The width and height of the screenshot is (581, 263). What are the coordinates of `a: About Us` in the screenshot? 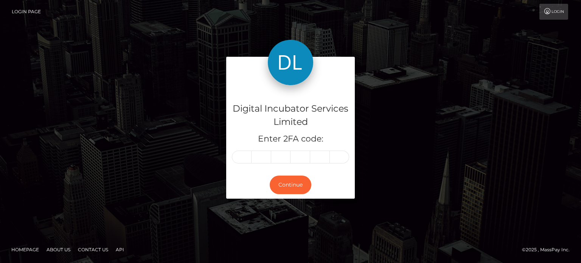 It's located at (58, 249).